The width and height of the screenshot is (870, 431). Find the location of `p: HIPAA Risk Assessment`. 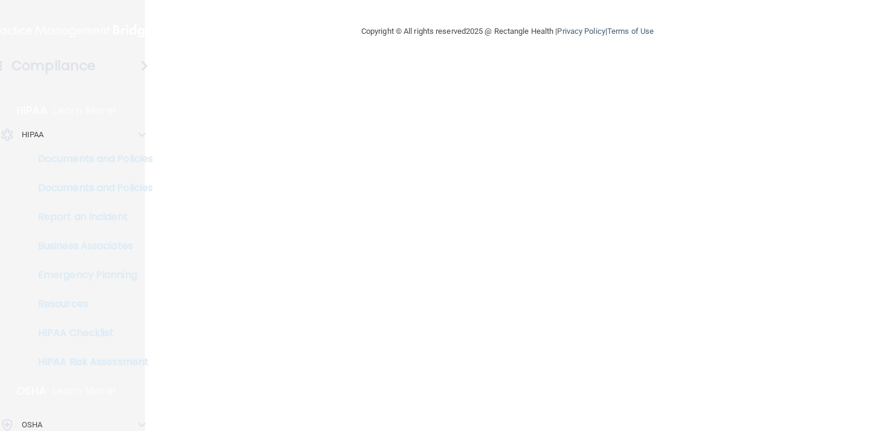

p: HIPAA Risk Assessment is located at coordinates (90, 362).